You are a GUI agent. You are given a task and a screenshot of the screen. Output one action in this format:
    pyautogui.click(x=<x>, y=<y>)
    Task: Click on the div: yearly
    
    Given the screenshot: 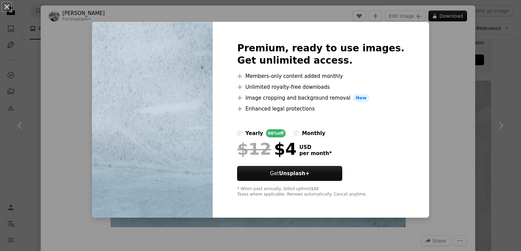 What is the action you would take?
    pyautogui.click(x=254, y=133)
    